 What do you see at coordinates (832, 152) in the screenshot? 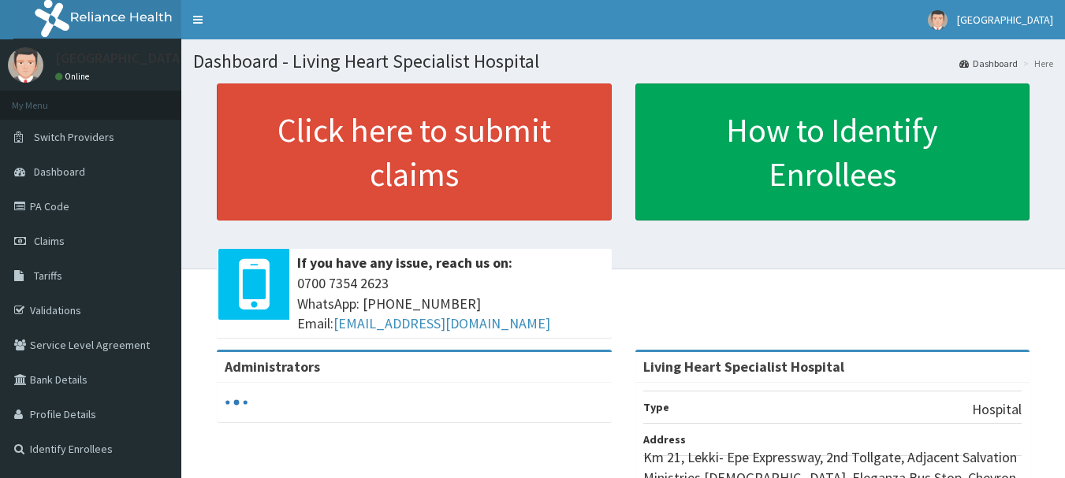
I see `a: How to Identify Enrollees` at bounding box center [832, 152].